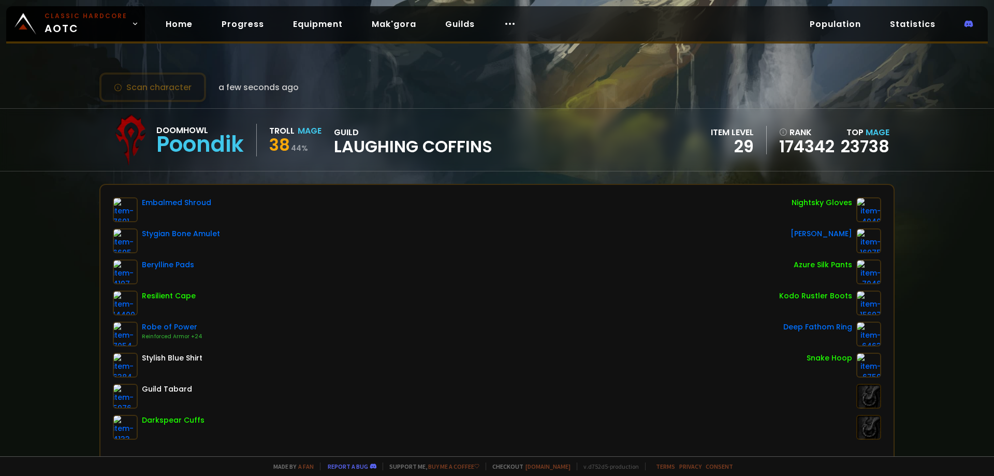 This screenshot has height=476, width=994. I want to click on a: Guilds, so click(460, 24).